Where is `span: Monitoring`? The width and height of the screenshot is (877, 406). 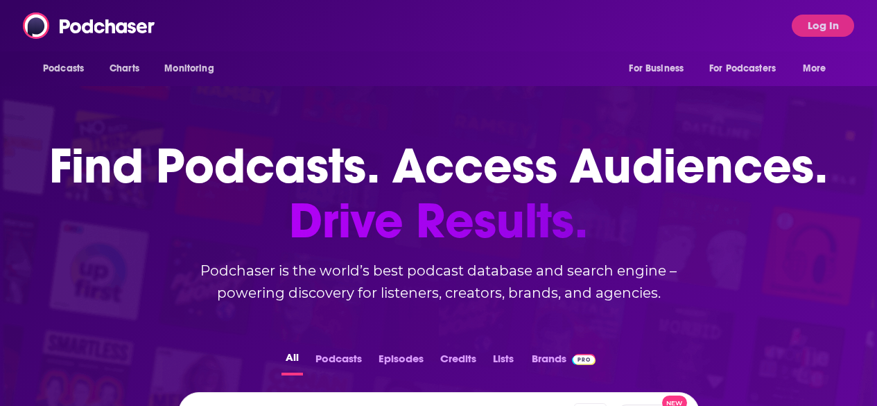
span: Monitoring is located at coordinates (189, 69).